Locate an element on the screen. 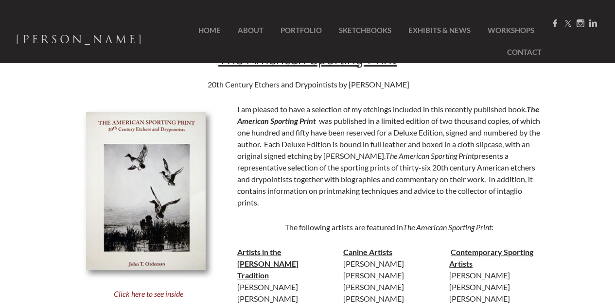 The height and width of the screenshot is (307, 615). strong: The American Sporting Print is located at coordinates (388, 115).